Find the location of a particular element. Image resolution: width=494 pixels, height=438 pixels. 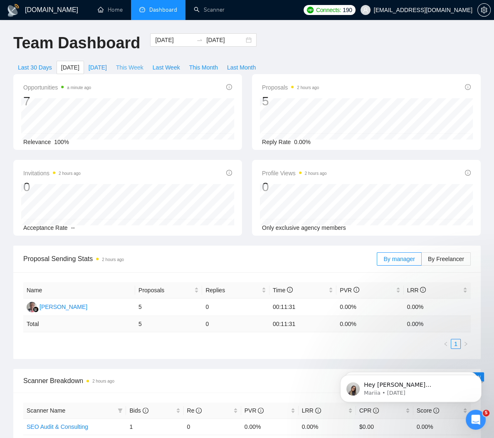

div: 0 is located at coordinates (295, 187).